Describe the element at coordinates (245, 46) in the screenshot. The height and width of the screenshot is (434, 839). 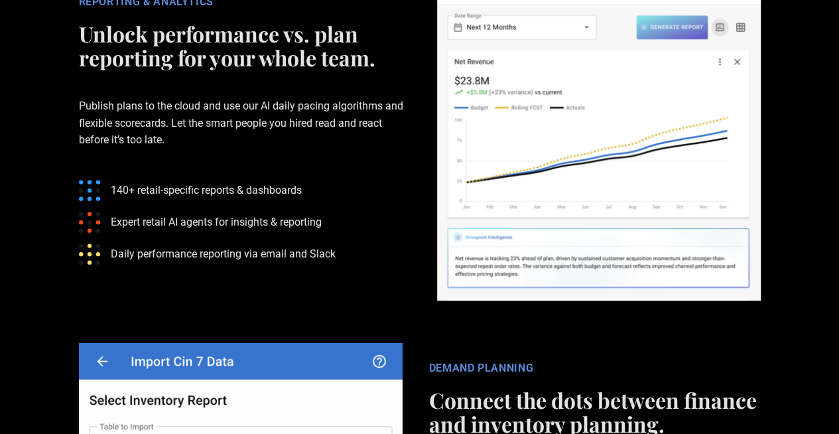
I see `h2: Unlock performance vs. plan reporting for your whole team.` at that location.